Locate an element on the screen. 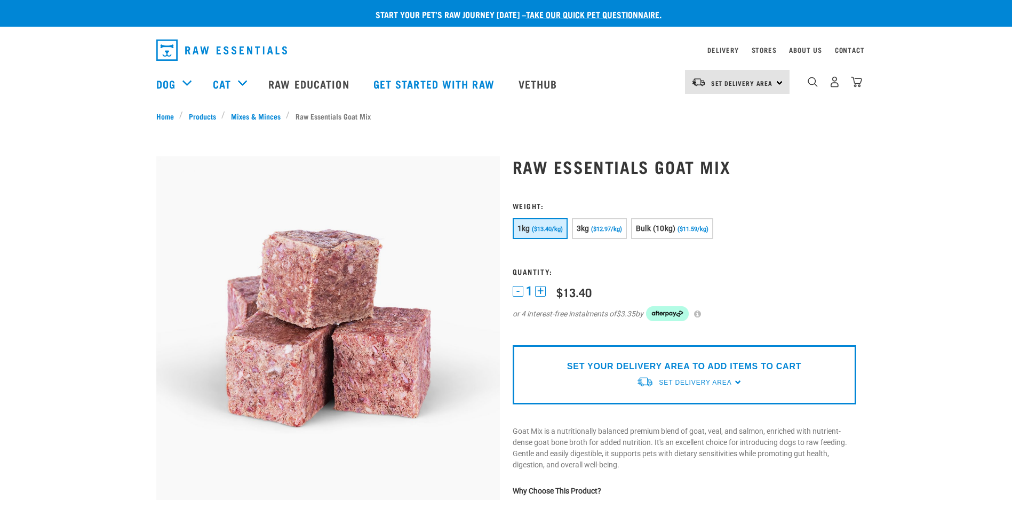  button: Bulk (10kg) ($11.59/kg) is located at coordinates (672, 228).